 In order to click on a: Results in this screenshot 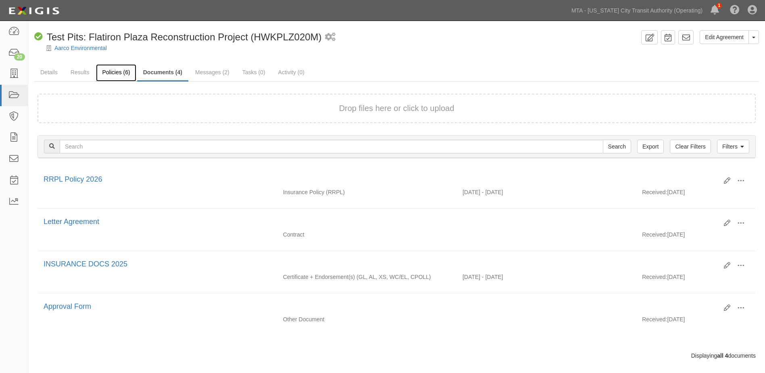, I will do `click(80, 72)`.